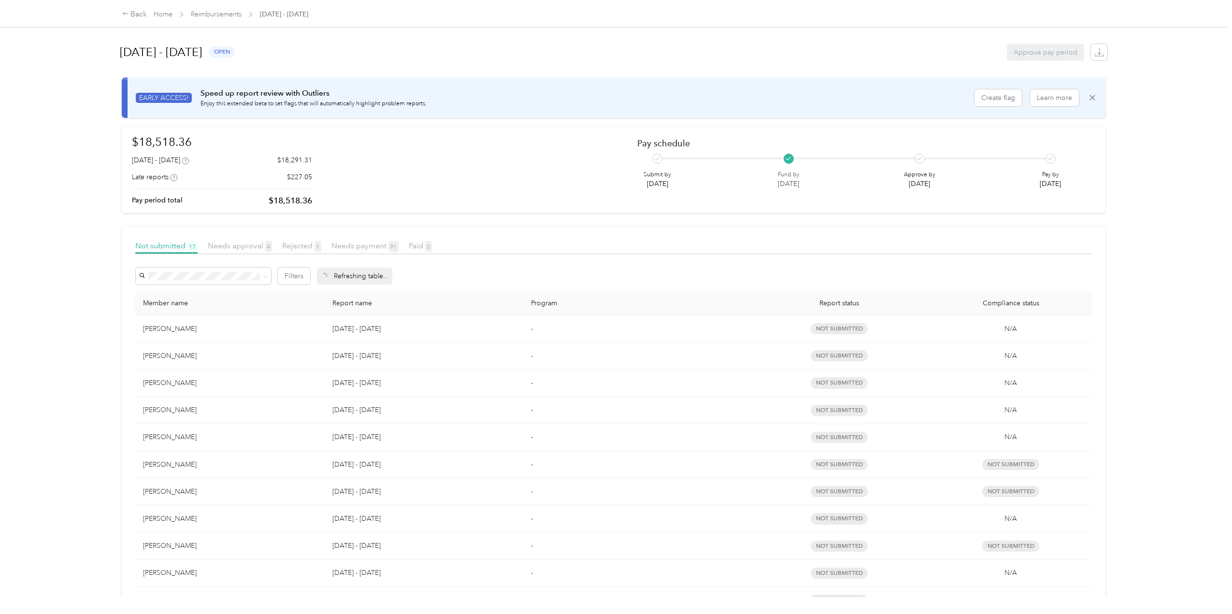 Image resolution: width=1232 pixels, height=614 pixels. Describe the element at coordinates (269, 246) in the screenshot. I see `span: 4` at that location.